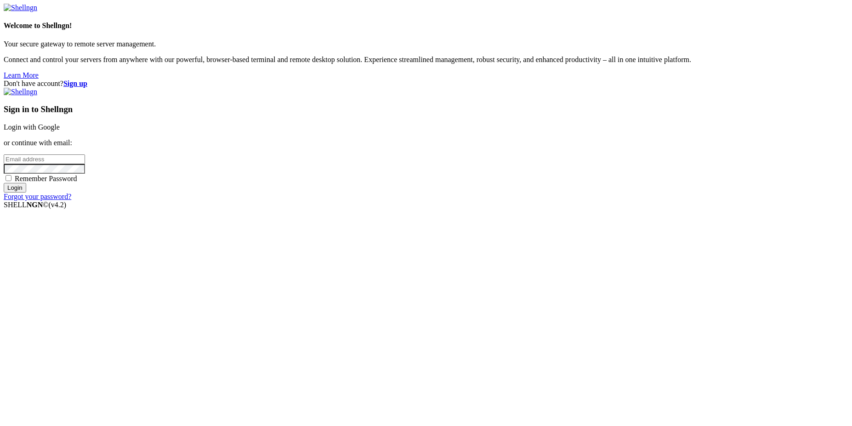 This screenshot has height=426, width=852. I want to click on a: Learn More, so click(21, 75).